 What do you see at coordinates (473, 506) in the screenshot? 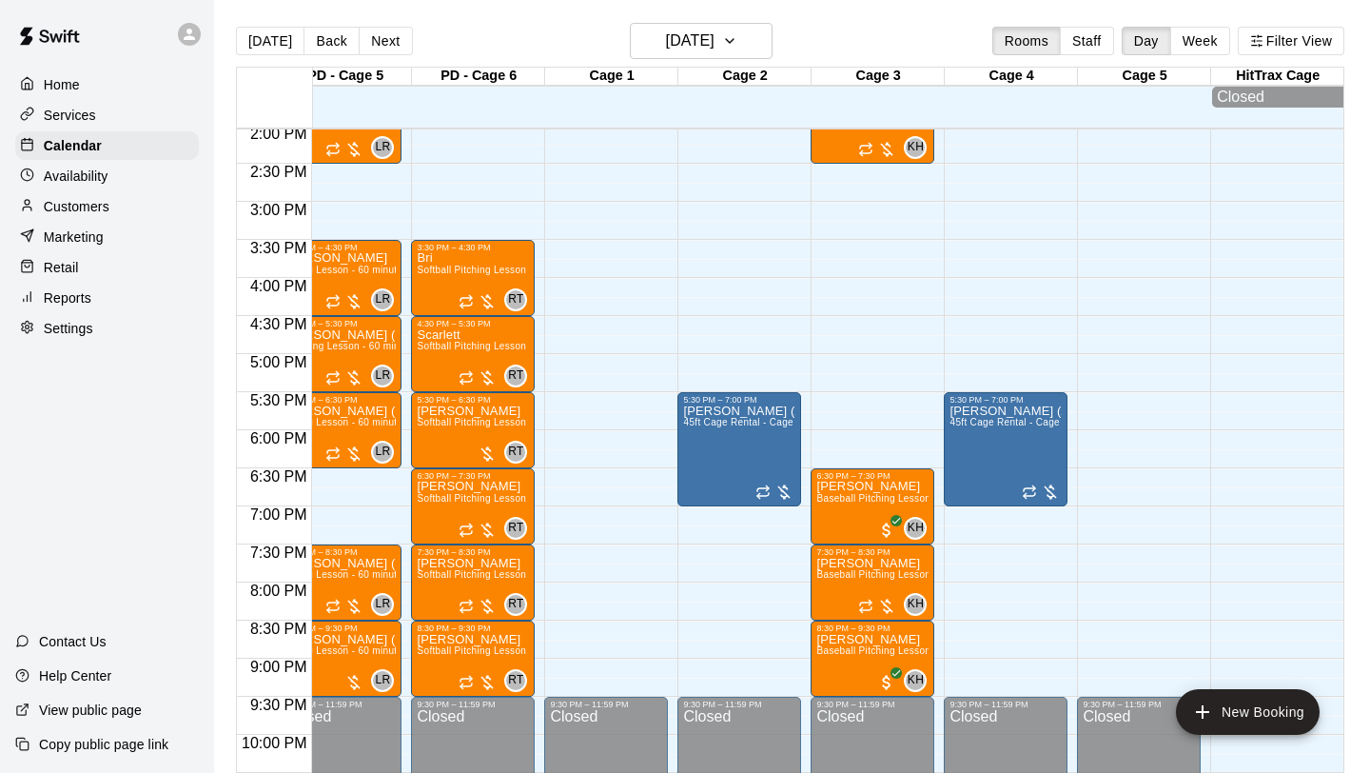
I see `div: 6:30 PM – 7:30 PM: Isabelle` at bounding box center [473, 506].